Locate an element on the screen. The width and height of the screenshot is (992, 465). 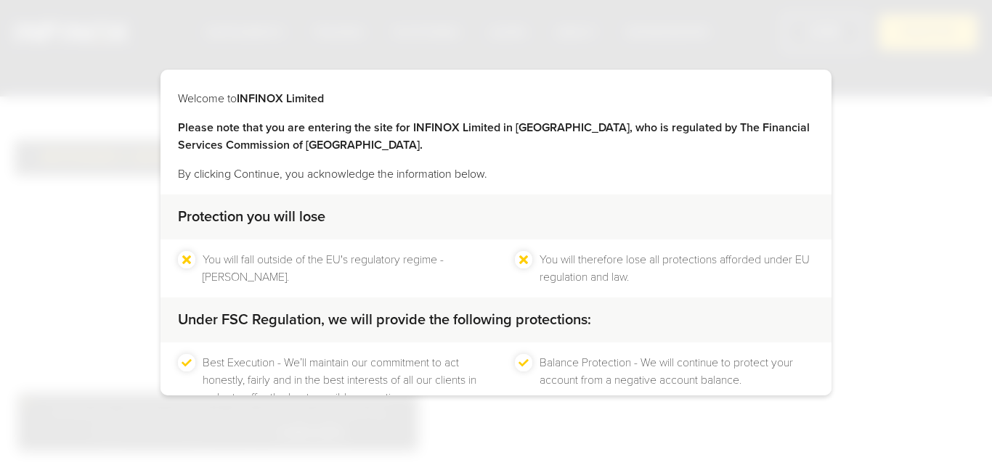
li: Best Execution - We’ll maintain our commitment to act honestly, fairly and in the best interests ... is located at coordinates (340, 380).